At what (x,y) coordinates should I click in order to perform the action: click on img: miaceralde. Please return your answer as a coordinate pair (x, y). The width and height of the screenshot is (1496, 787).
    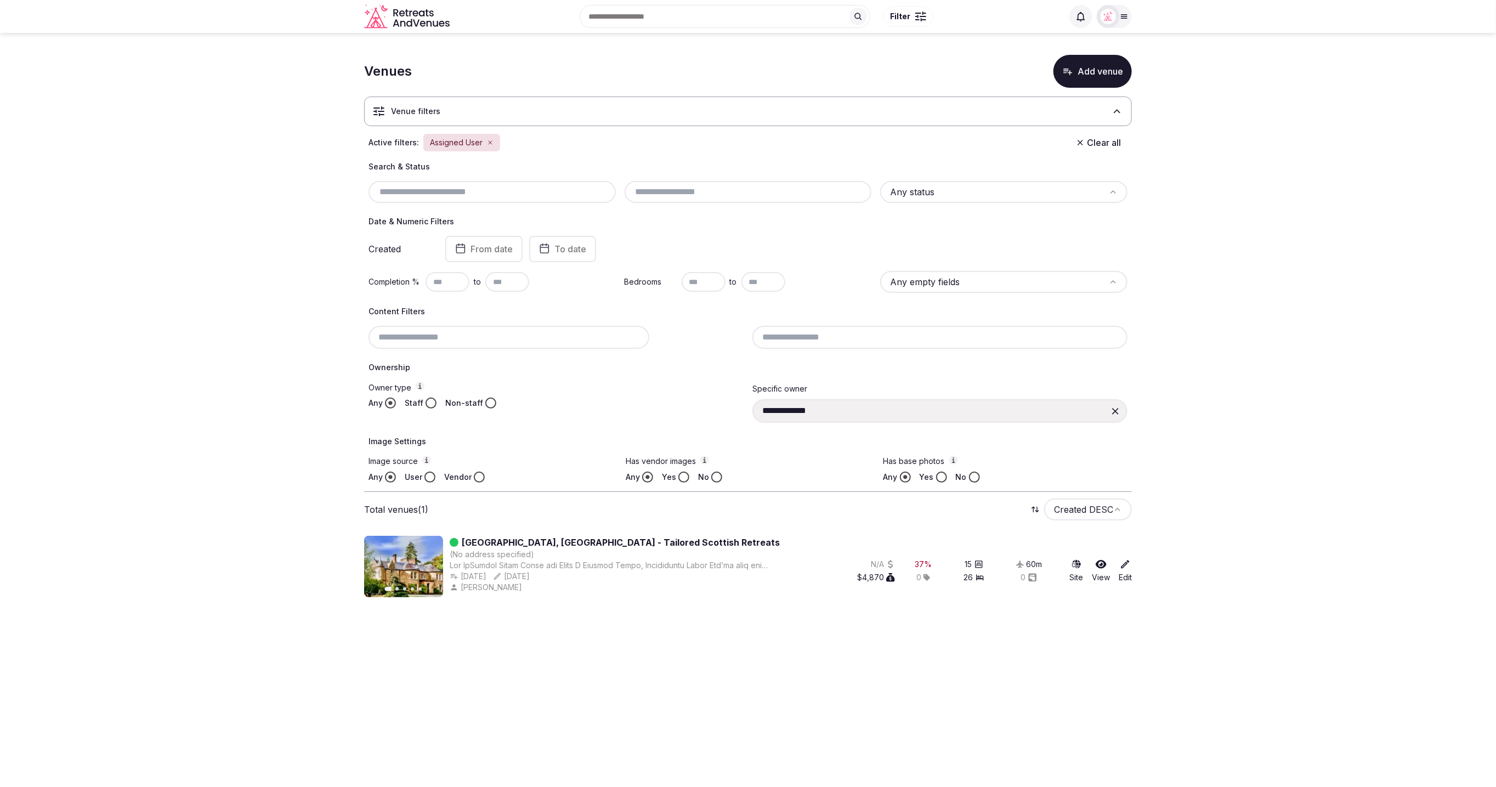
    Looking at the image, I should click on (1108, 16).